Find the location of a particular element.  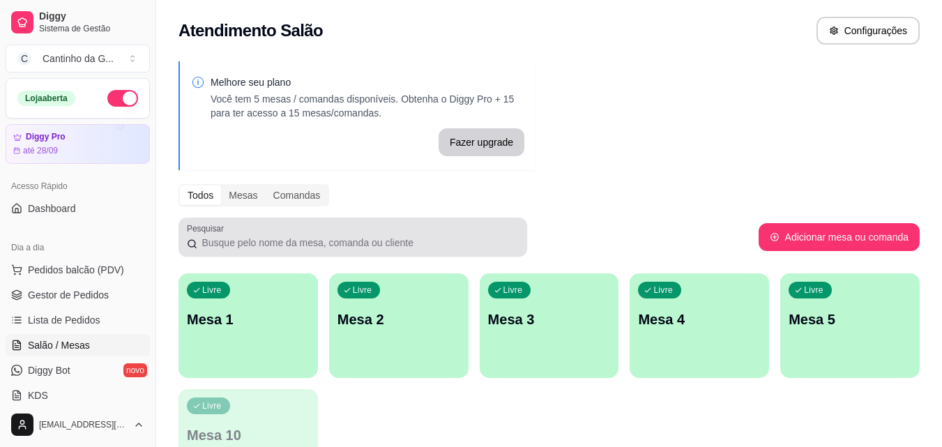

button: LivreMesa 5 is located at coordinates (850, 326).